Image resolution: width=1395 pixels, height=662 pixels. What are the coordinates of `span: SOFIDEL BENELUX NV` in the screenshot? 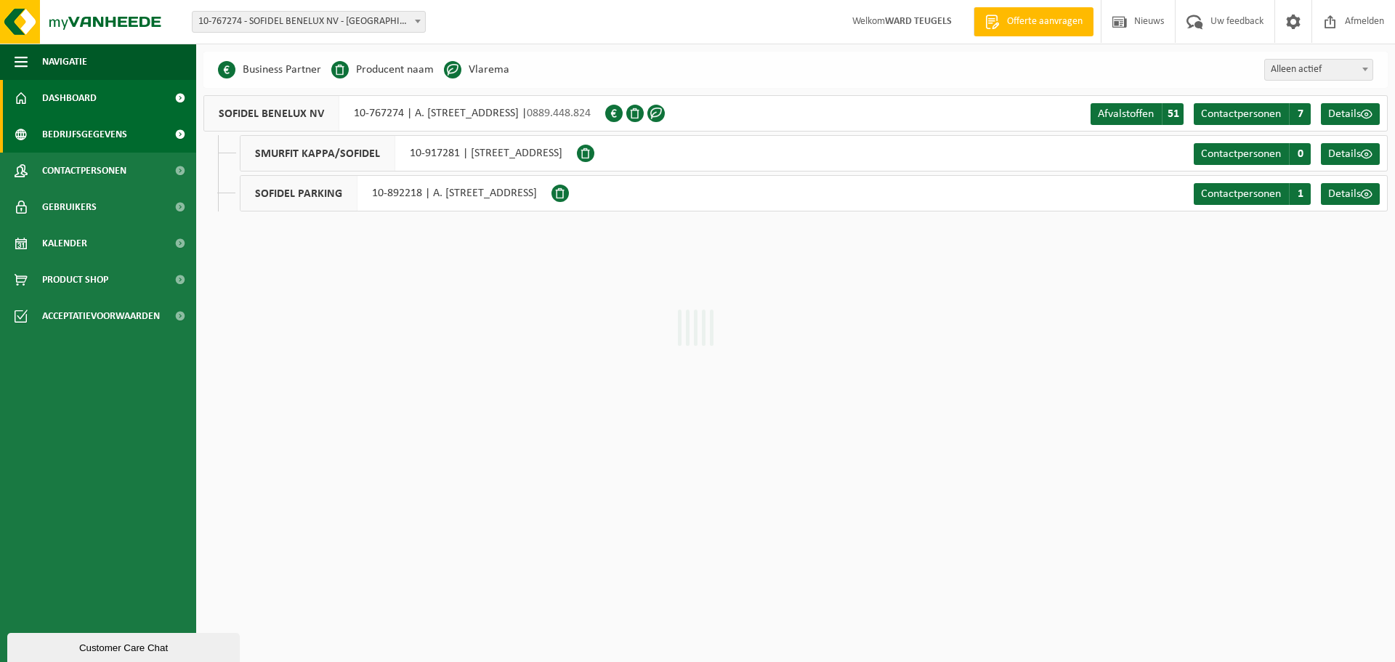 It's located at (272, 113).